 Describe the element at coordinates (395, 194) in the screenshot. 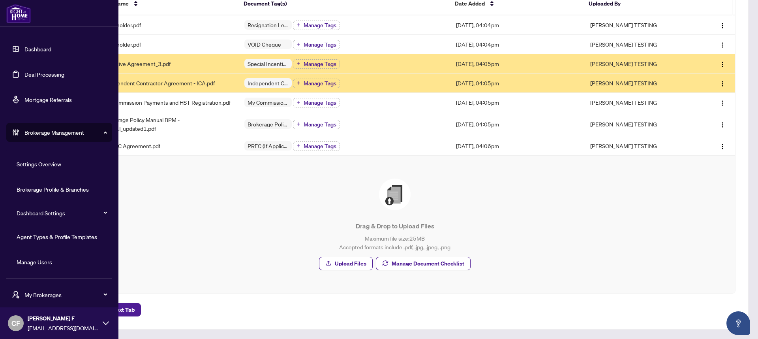

I see `img: File Upload` at that location.